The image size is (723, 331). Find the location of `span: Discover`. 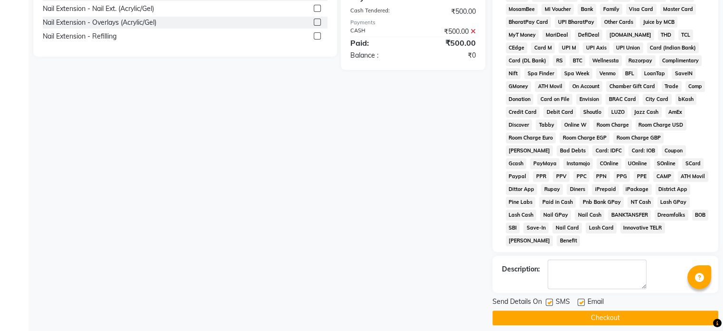

span: Discover is located at coordinates (519, 125).